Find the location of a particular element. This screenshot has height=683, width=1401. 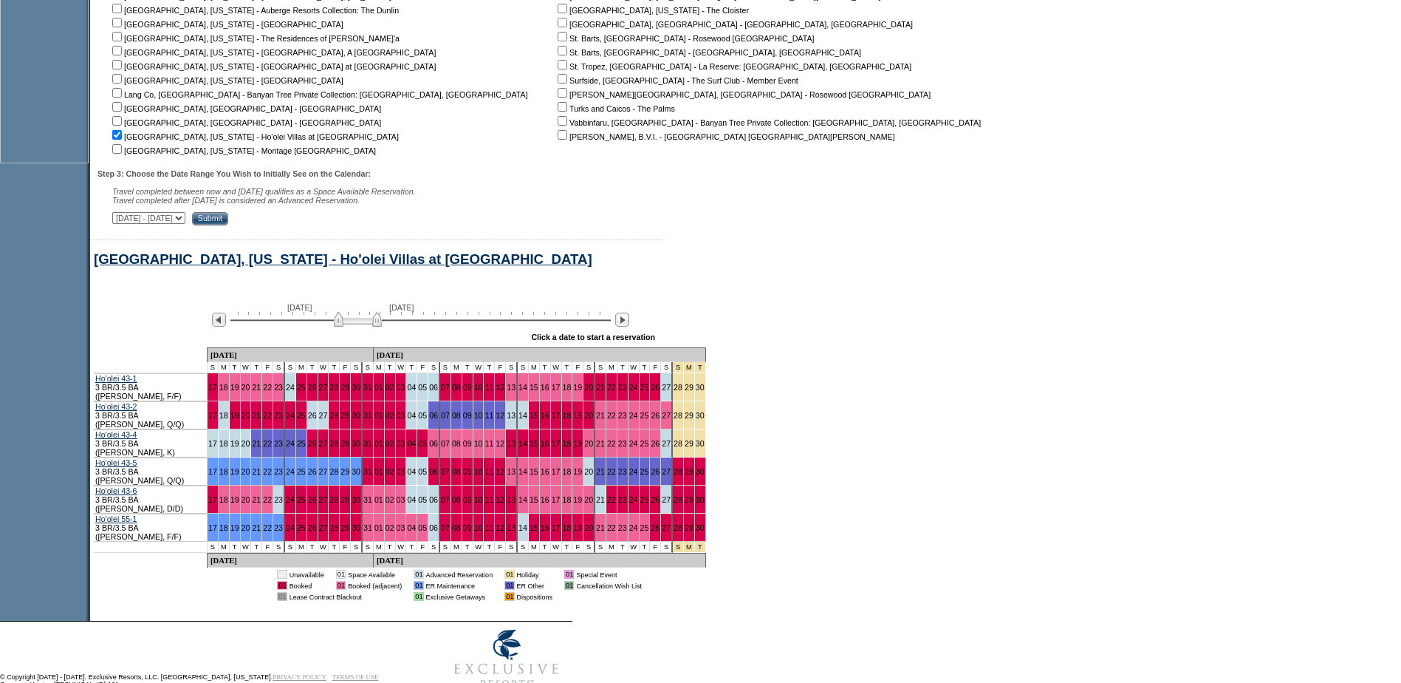

a: PRIVACY POLICY is located at coordinates (299, 677).